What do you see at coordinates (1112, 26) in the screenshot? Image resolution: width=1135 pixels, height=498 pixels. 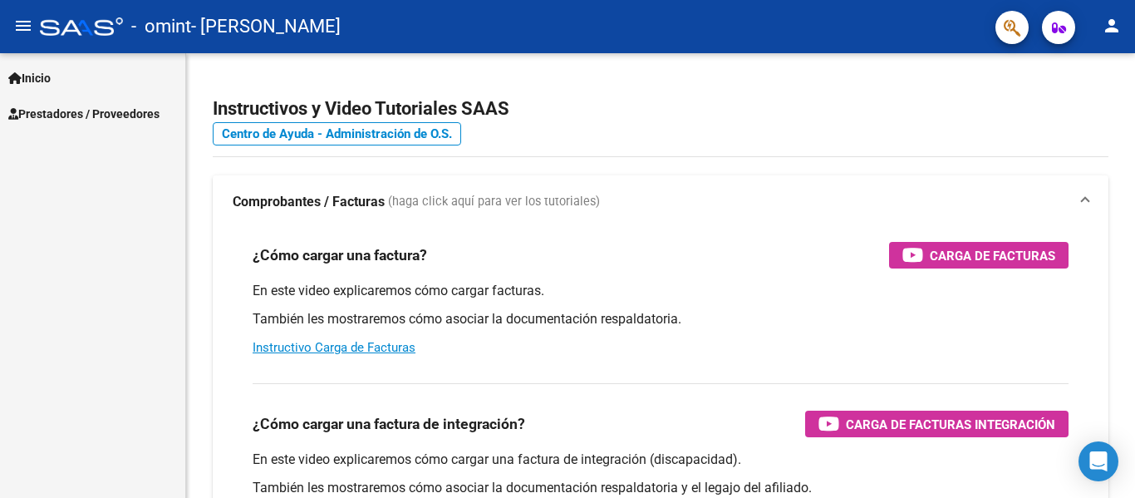 I see `mat-icon: person` at bounding box center [1112, 26].